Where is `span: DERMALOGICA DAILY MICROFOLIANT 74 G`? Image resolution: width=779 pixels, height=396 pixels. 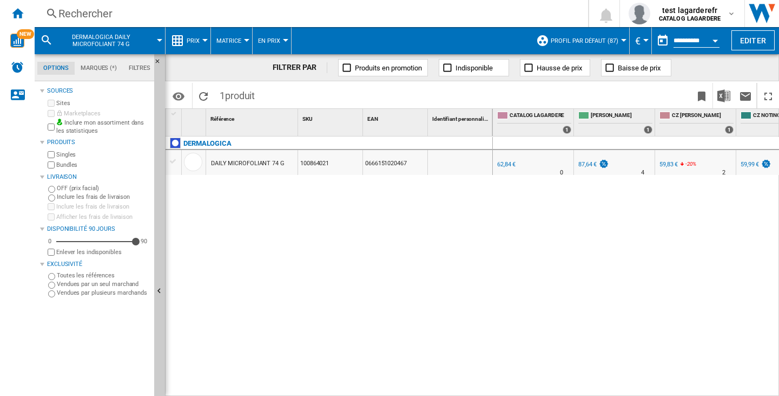 span: DERMALOGICA DAILY MICROFOLIANT 74 G is located at coordinates (101, 41).